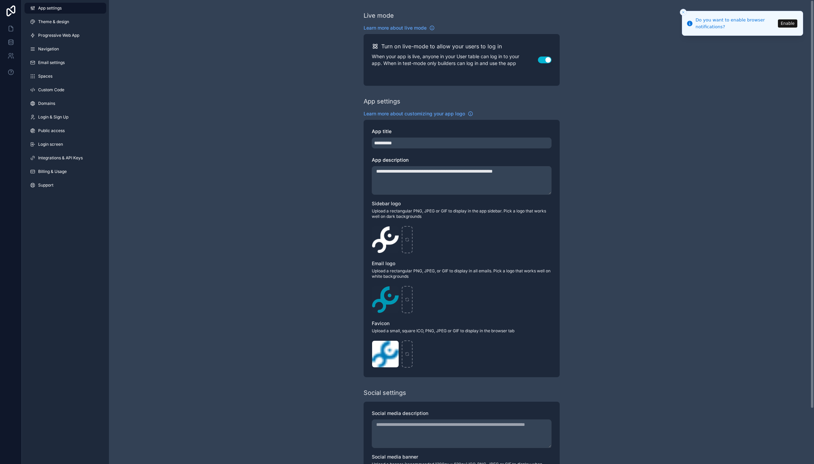  I want to click on span: Custom Code, so click(51, 90).